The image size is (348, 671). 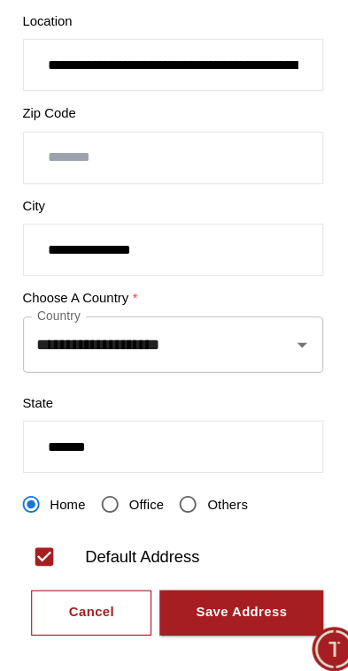 What do you see at coordinates (174, 88) in the screenshot?
I see `label: Location` at bounding box center [174, 88].